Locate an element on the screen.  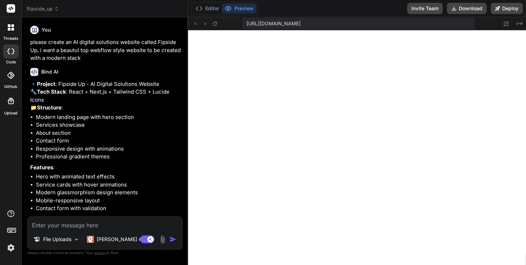
label: GitHub is located at coordinates (11, 87).